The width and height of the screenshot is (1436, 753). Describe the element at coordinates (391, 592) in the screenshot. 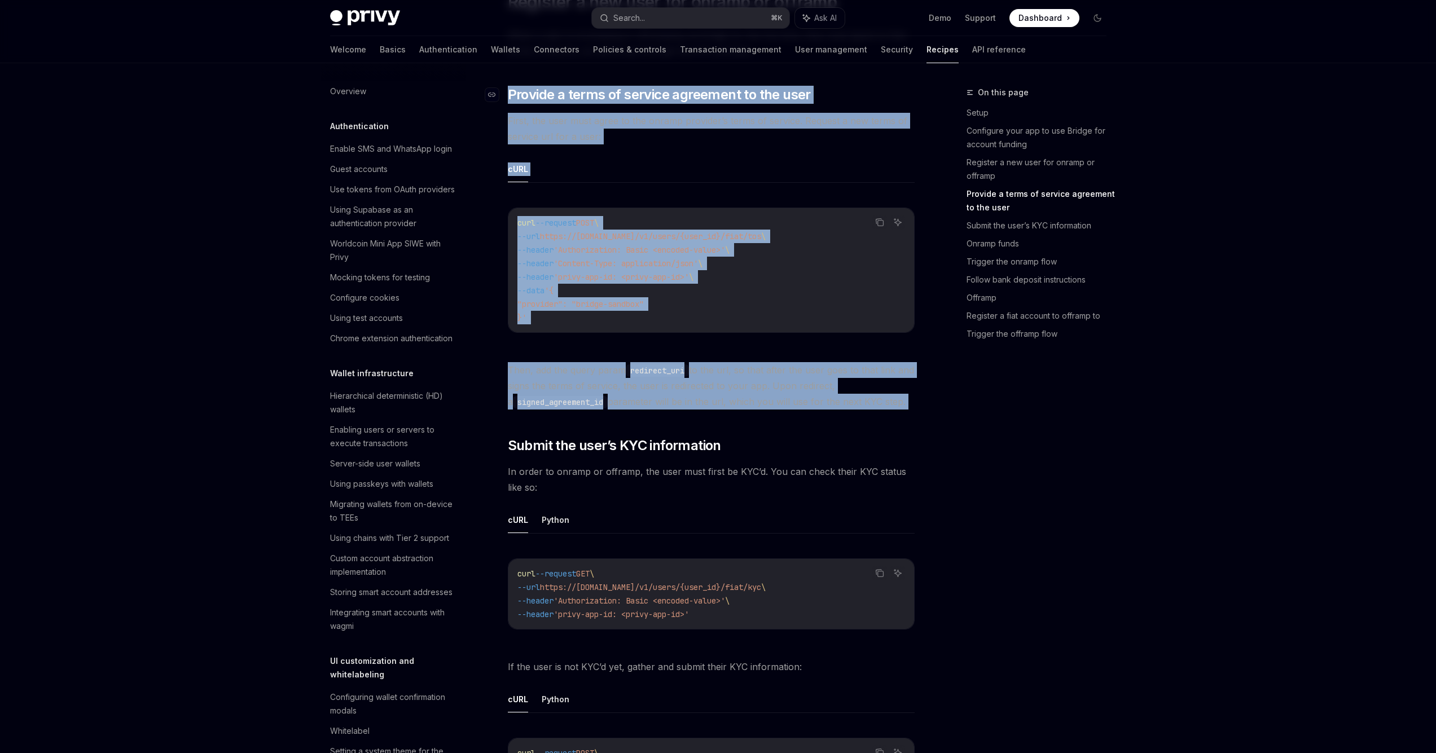

I see `div: Storing smart account addresses` at that location.